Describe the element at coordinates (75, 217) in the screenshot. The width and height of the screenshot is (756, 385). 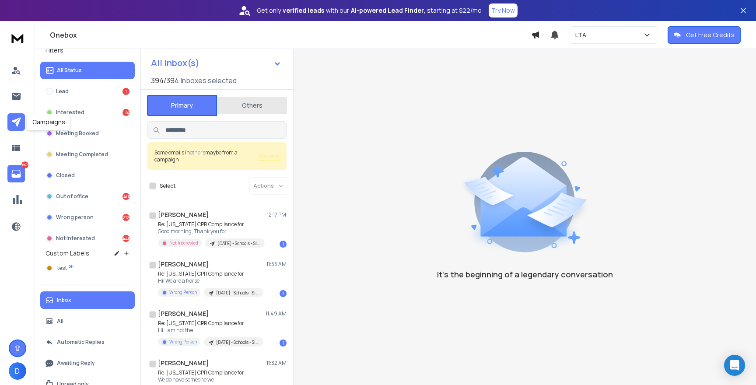
I see `p: Wrong person` at that location.